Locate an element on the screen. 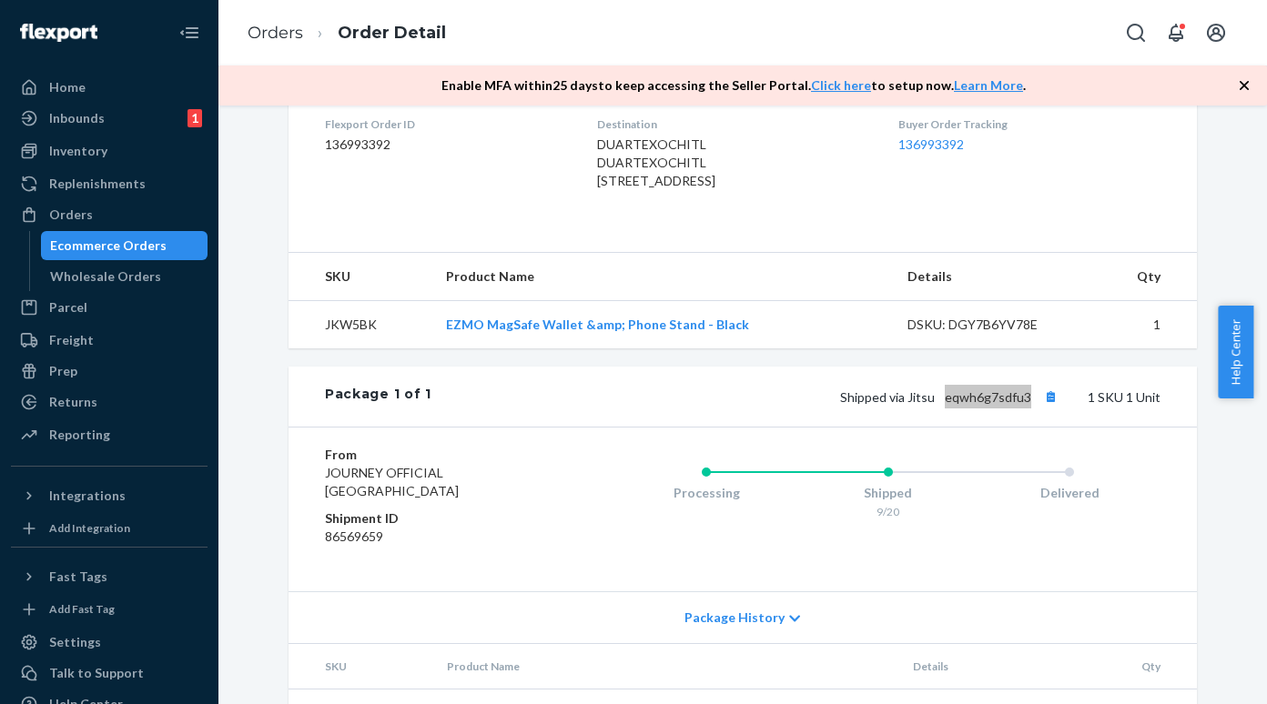  a: EZMO MagSafe Wallet &amp; Phone Stand - Black is located at coordinates (597, 324).